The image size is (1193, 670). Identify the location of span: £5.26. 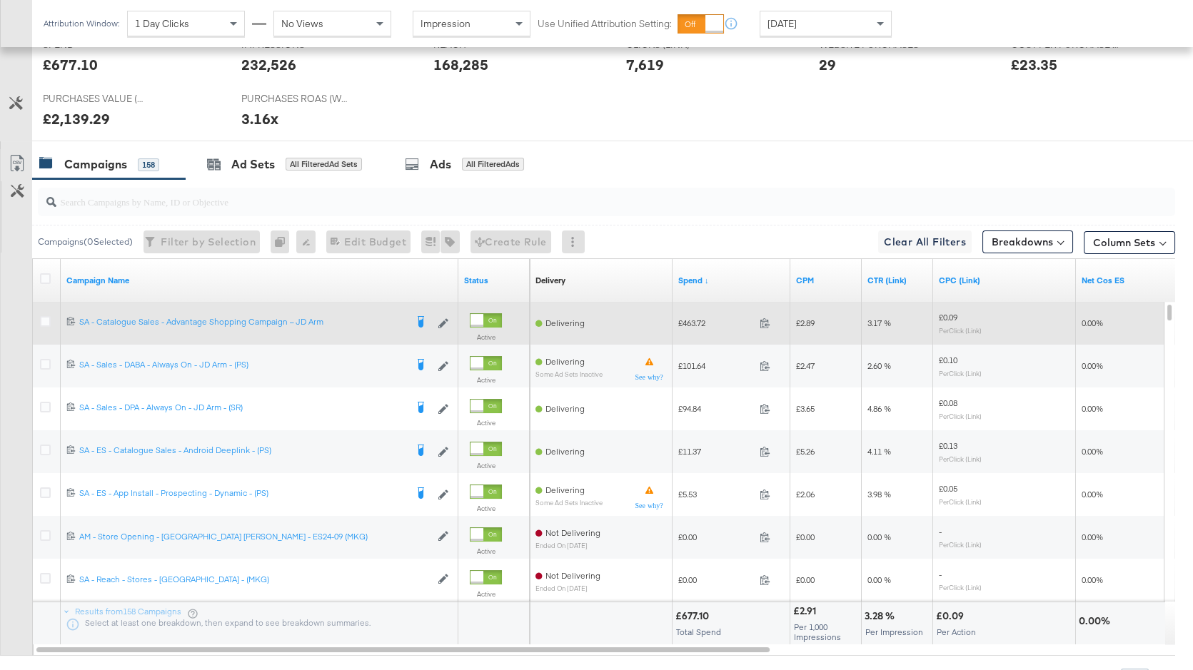
(805, 451).